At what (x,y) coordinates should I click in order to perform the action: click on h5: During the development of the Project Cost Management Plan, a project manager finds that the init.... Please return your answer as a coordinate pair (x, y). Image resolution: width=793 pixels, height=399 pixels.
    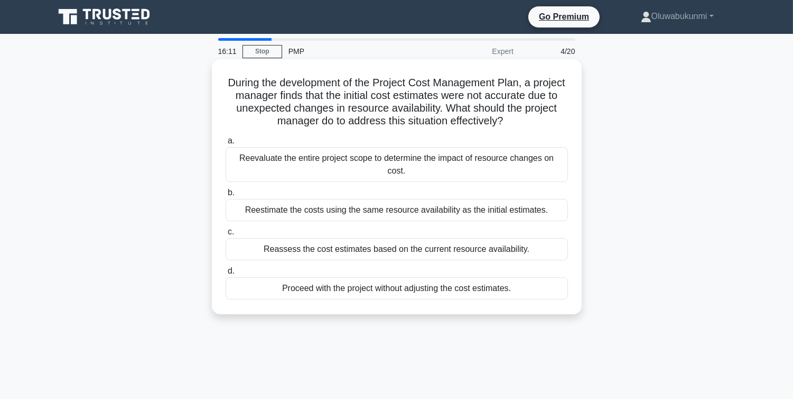
    Looking at the image, I should click on (397, 102).